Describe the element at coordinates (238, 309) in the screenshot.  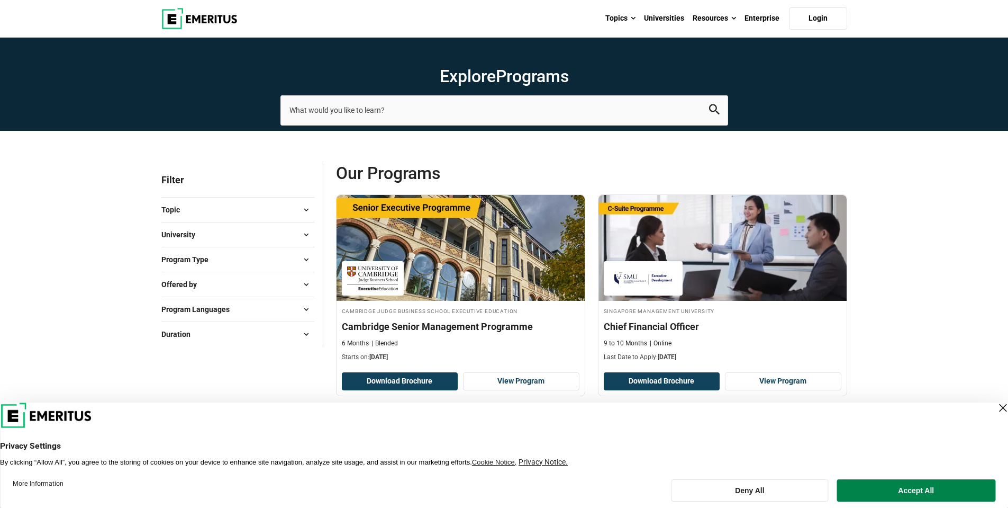
I see `button: Program Languages` at that location.